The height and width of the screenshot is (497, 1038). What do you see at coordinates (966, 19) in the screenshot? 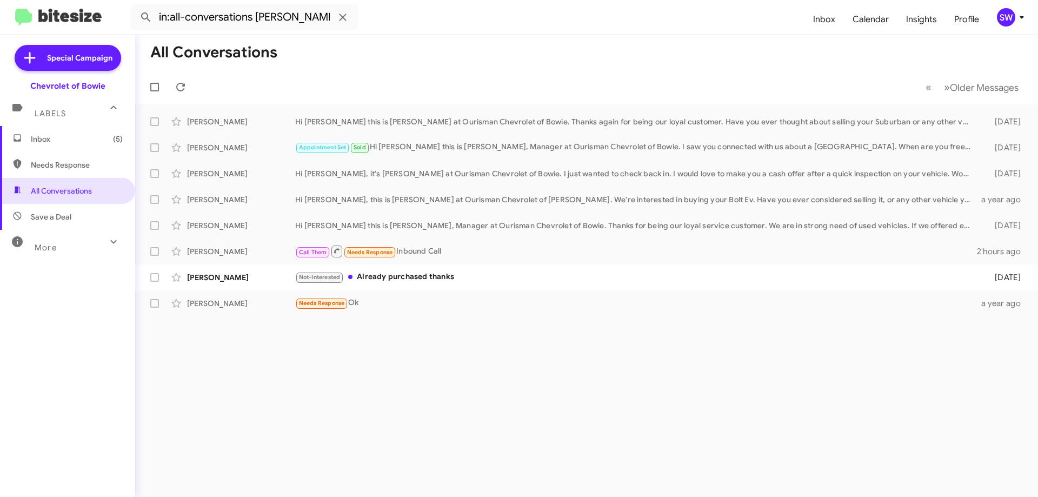
I see `a: Profile` at bounding box center [966, 19].